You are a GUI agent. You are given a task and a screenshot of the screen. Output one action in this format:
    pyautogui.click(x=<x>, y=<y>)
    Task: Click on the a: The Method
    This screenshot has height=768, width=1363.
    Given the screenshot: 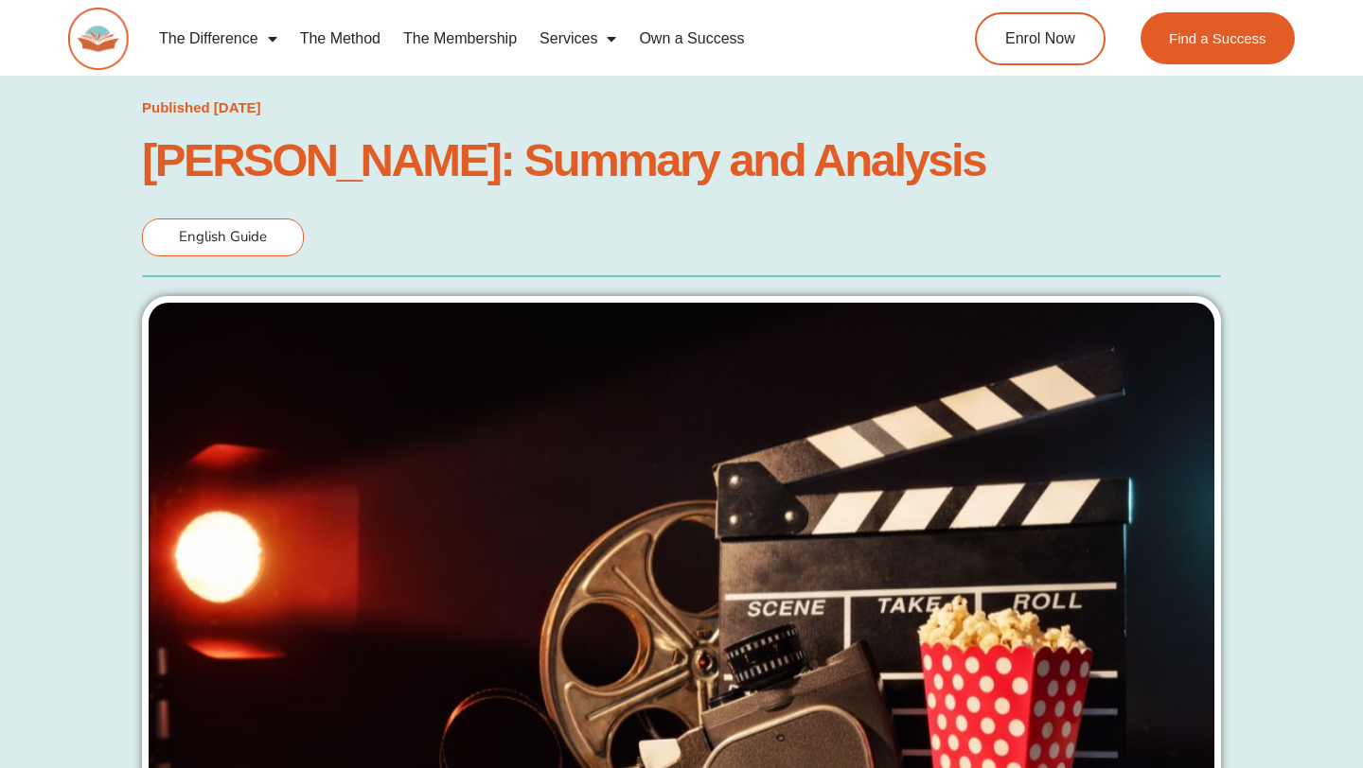 What is the action you would take?
    pyautogui.click(x=340, y=39)
    